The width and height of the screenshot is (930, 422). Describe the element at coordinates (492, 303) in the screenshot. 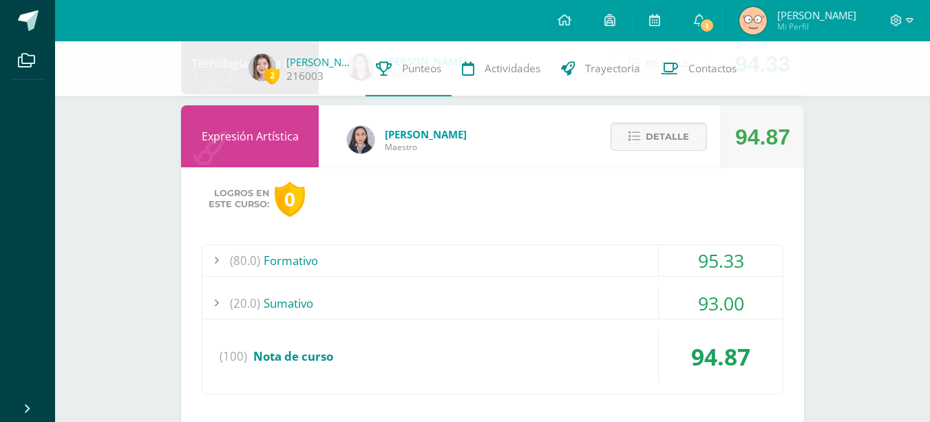

I see `div: Sumativo` at that location.